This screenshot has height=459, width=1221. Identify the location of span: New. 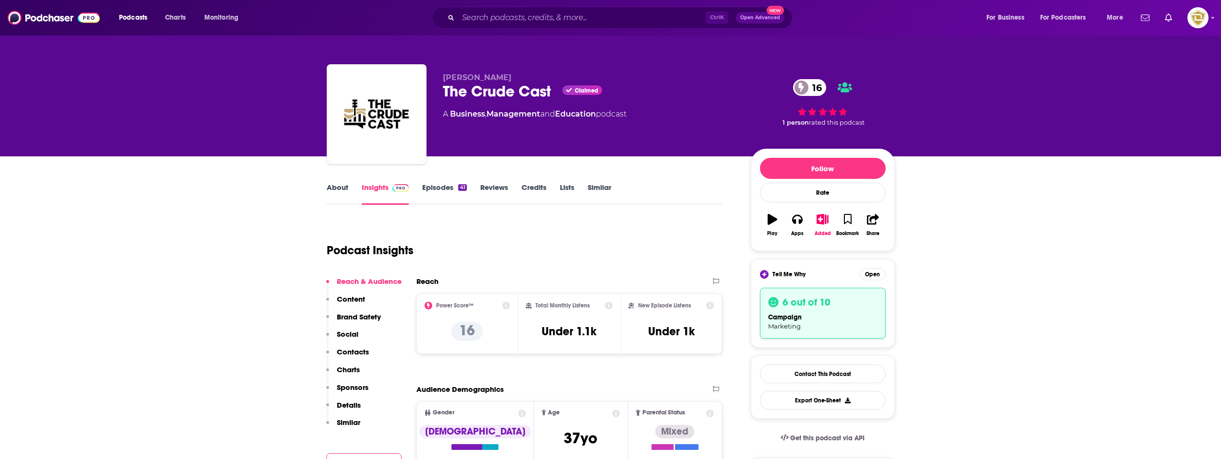
(775, 10).